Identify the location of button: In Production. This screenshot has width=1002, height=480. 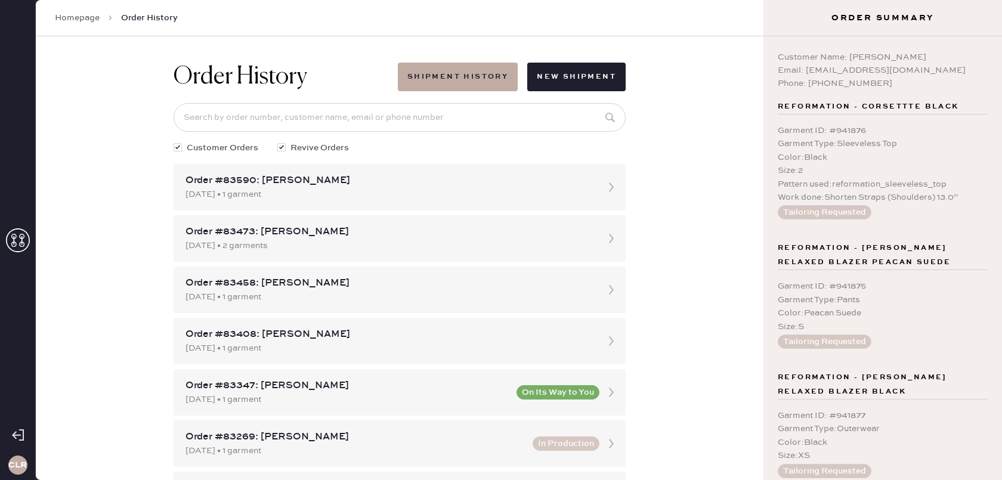
(566, 444).